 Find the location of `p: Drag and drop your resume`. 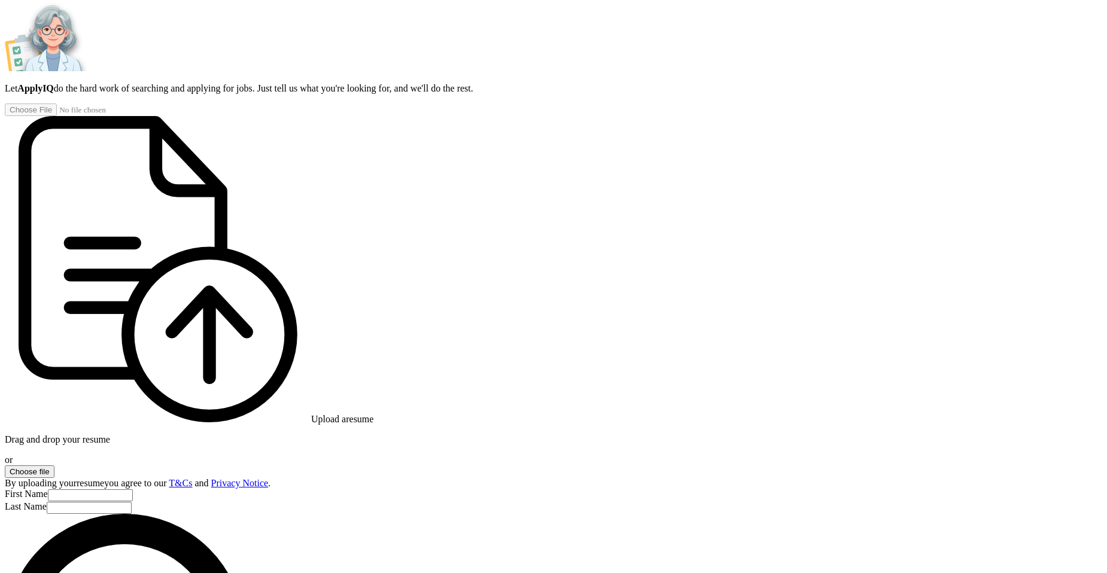

p: Drag and drop your resume is located at coordinates (554, 440).